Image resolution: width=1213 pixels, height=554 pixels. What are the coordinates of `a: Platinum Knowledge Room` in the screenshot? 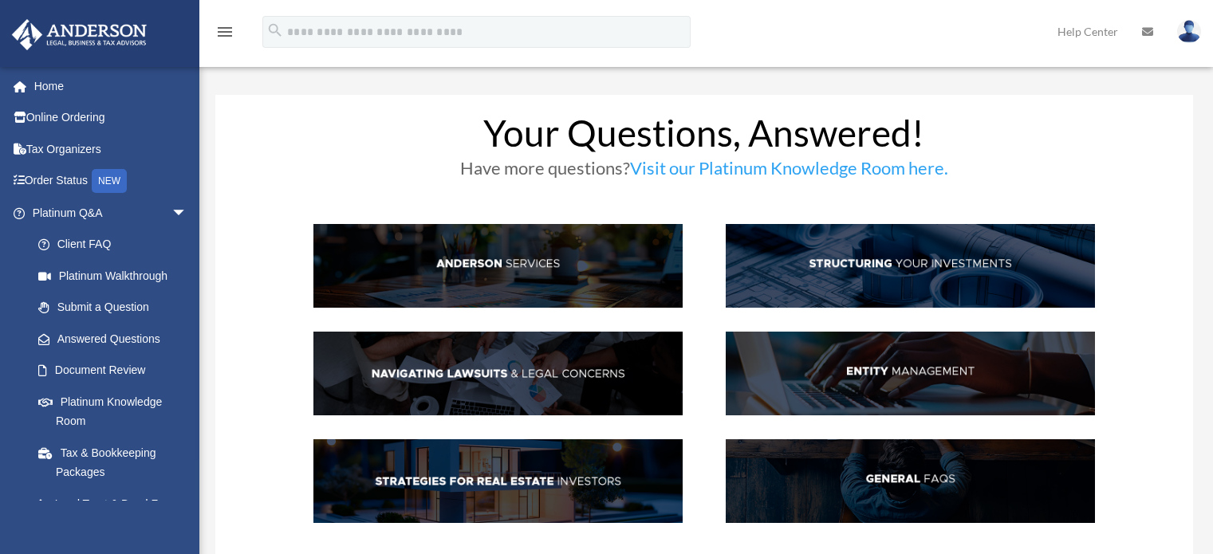 It's located at (116, 412).